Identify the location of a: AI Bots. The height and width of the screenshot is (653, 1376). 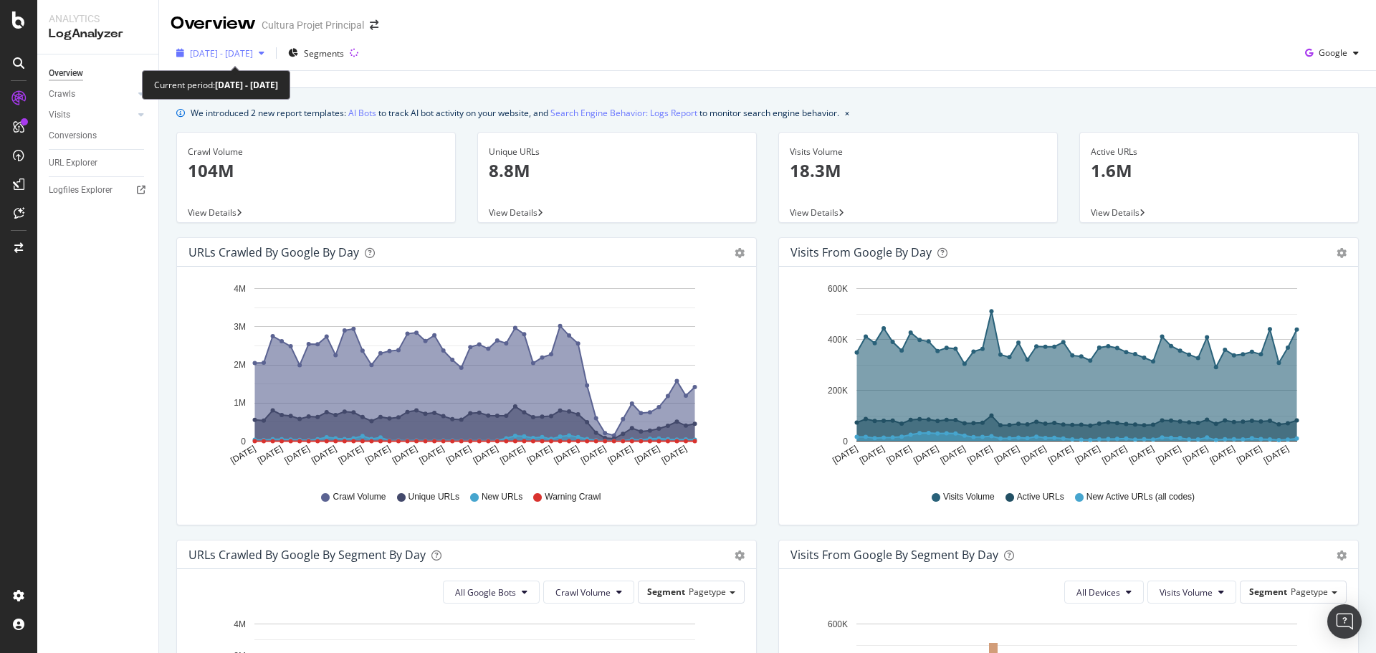
(362, 112).